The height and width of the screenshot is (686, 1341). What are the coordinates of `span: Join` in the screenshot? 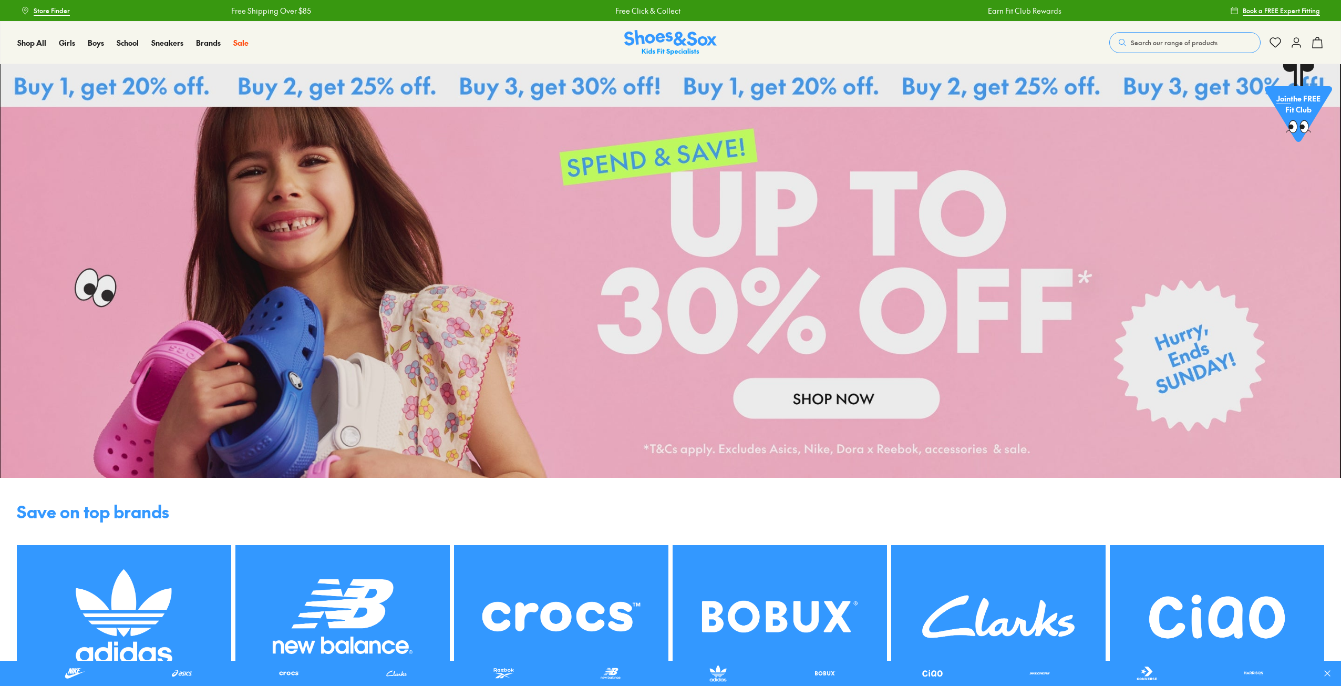 It's located at (1283, 98).